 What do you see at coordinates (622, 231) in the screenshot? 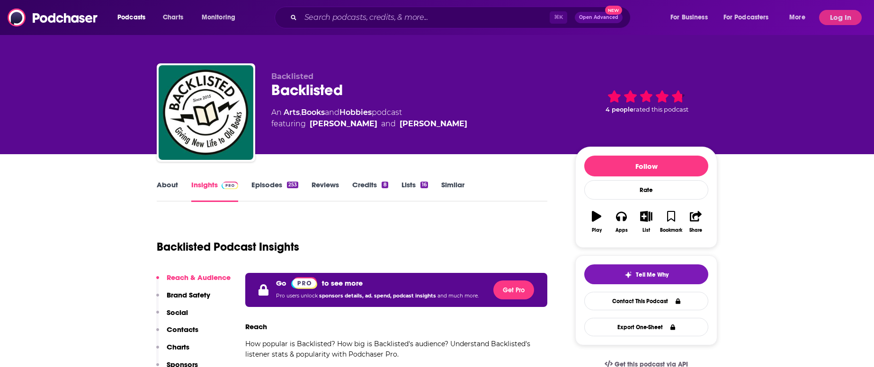
I see `div: Apps` at bounding box center [622, 231].